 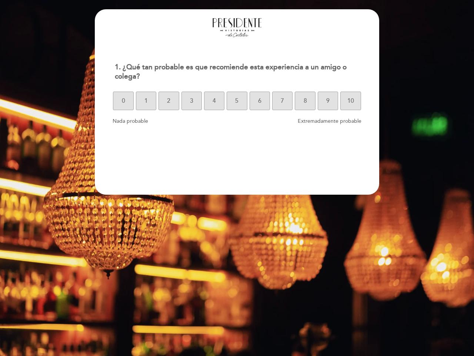 I want to click on button: 7, so click(x=282, y=101).